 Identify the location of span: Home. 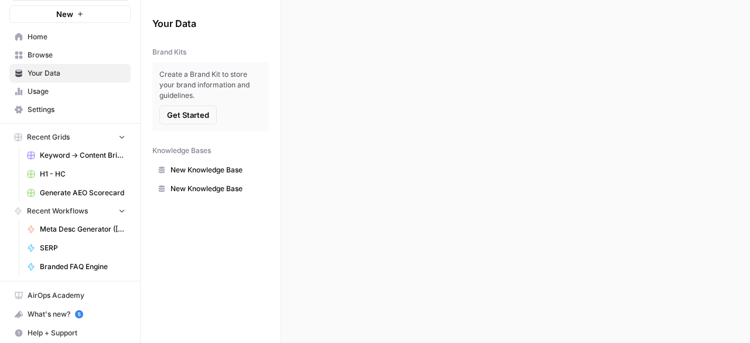
(76, 37).